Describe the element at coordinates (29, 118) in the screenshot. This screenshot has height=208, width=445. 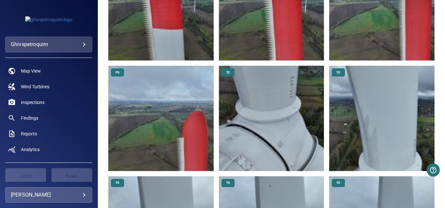
I see `span: Findings` at that location.